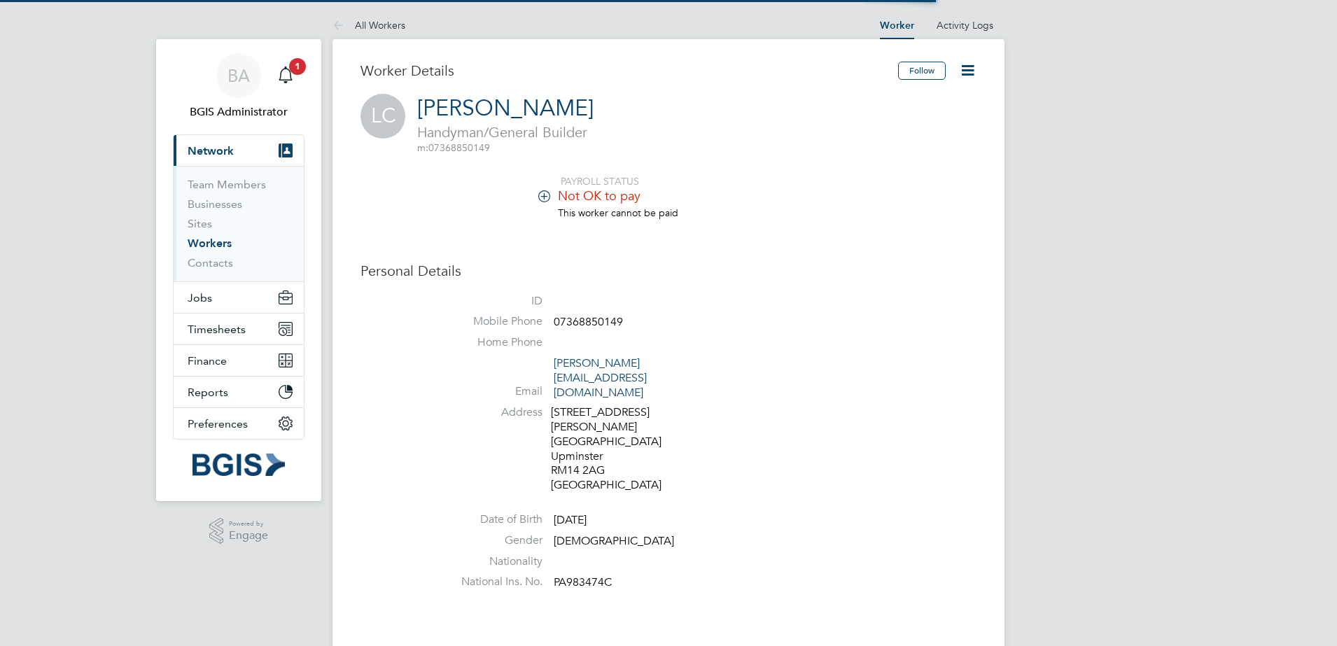 This screenshot has height=646, width=1337. What do you see at coordinates (369, 25) in the screenshot?
I see `a: All Workers` at bounding box center [369, 25].